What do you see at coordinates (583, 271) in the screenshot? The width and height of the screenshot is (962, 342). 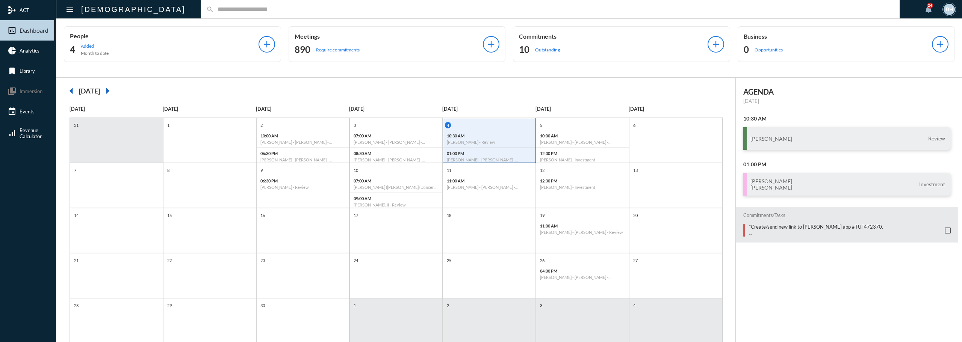 I see `p: 04:00 PM` at bounding box center [583, 271].